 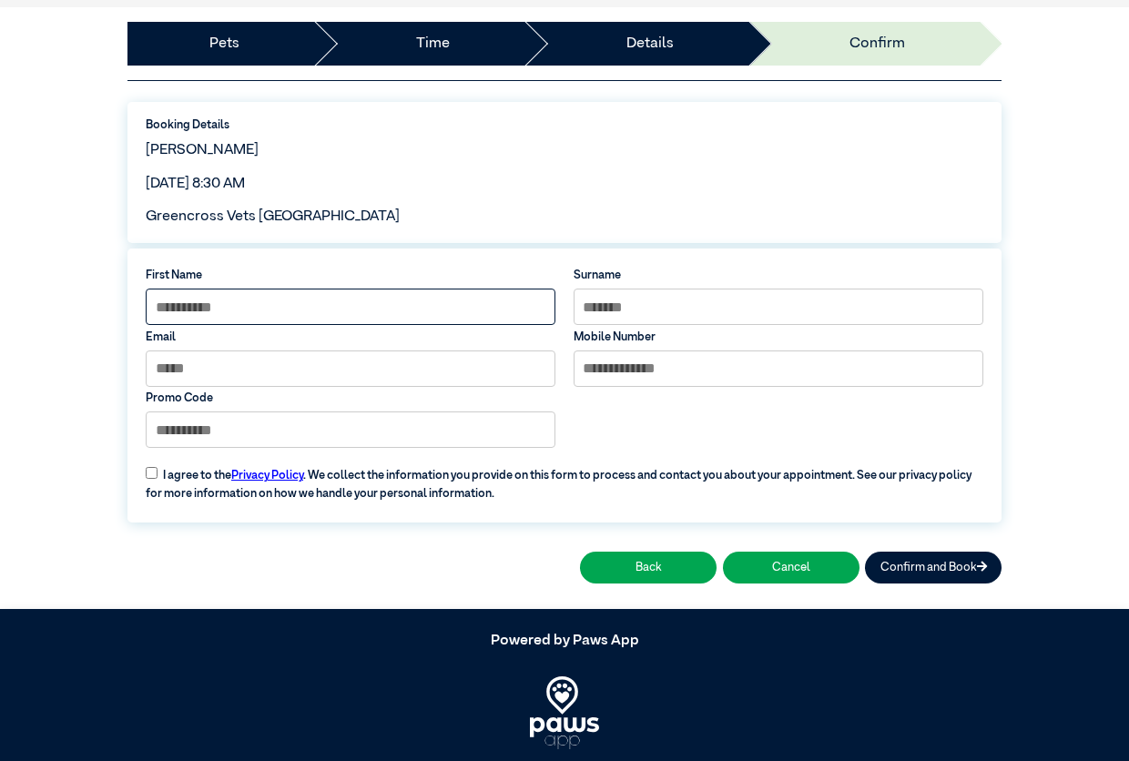 I want to click on img: PawsApp, so click(x=564, y=713).